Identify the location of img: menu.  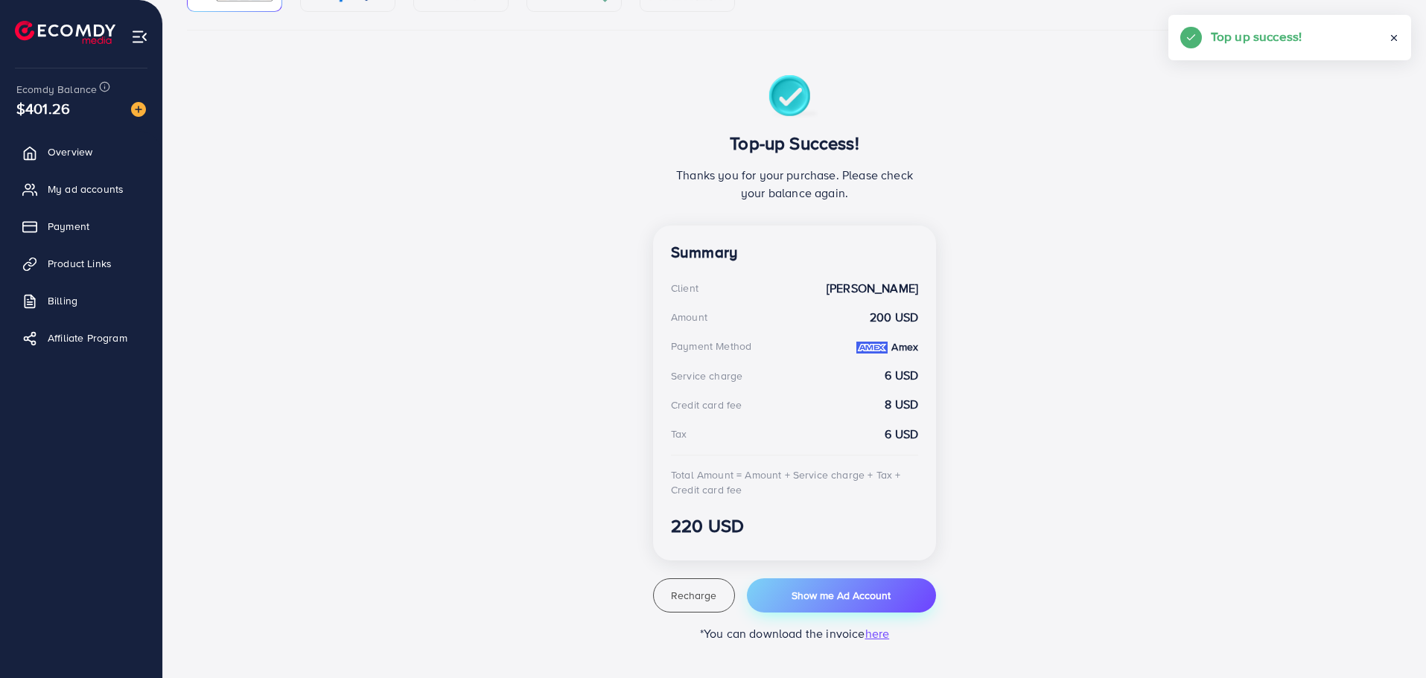
(139, 36).